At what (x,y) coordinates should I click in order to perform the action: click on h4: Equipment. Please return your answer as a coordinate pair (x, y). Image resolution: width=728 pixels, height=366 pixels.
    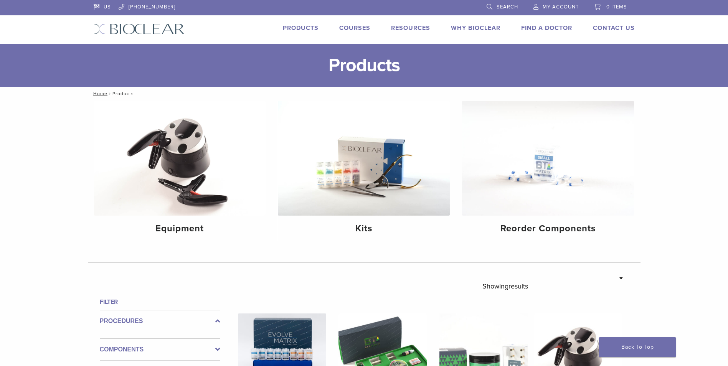
    Looking at the image, I should click on (180, 229).